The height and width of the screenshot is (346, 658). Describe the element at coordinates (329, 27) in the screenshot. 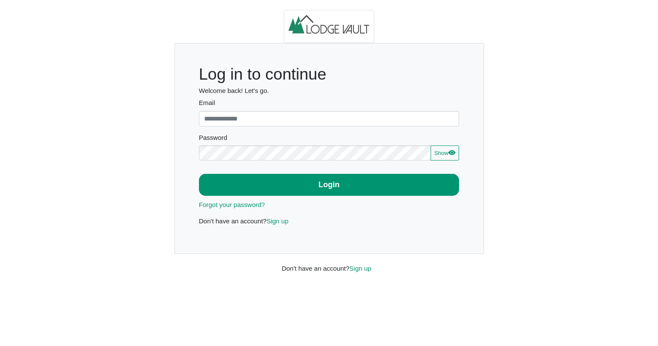

I see `img: logo.2b93711c.jpg` at that location.